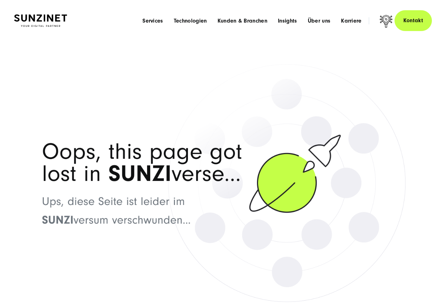 The width and height of the screenshot is (446, 308). Describe the element at coordinates (287, 21) in the screenshot. I see `span: Insights` at that location.